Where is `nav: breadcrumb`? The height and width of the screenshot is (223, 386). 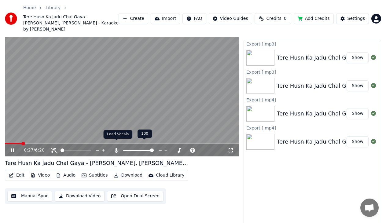
nav: breadcrumb is located at coordinates (71, 19).